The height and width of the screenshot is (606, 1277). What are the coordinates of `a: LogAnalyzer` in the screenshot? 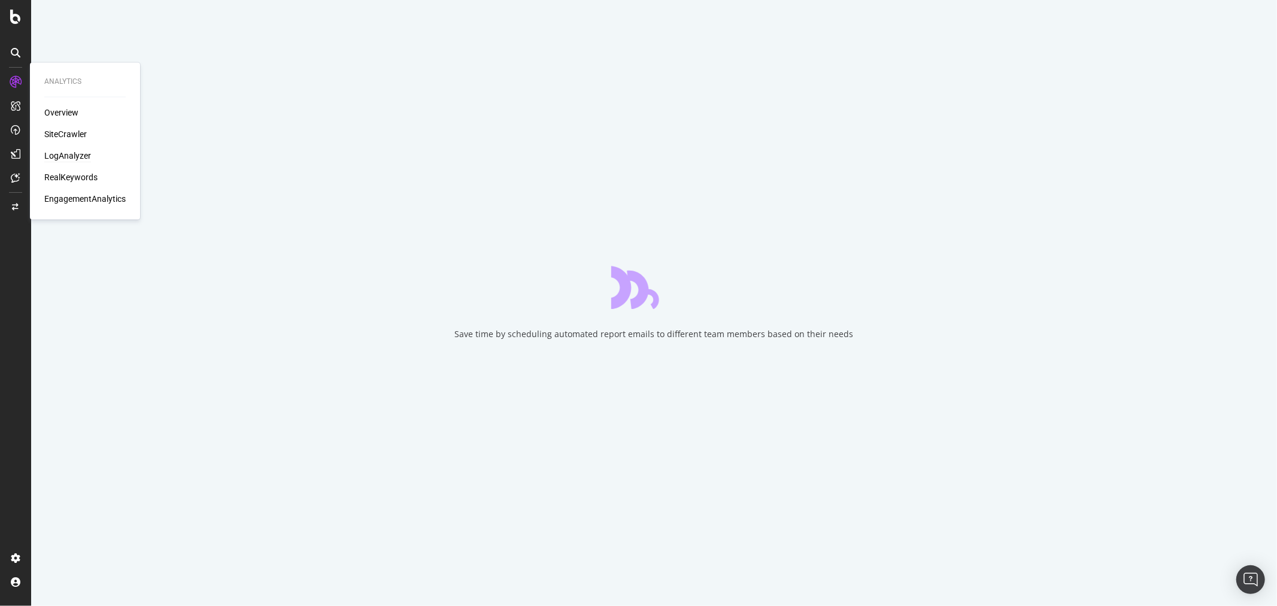 It's located at (68, 156).